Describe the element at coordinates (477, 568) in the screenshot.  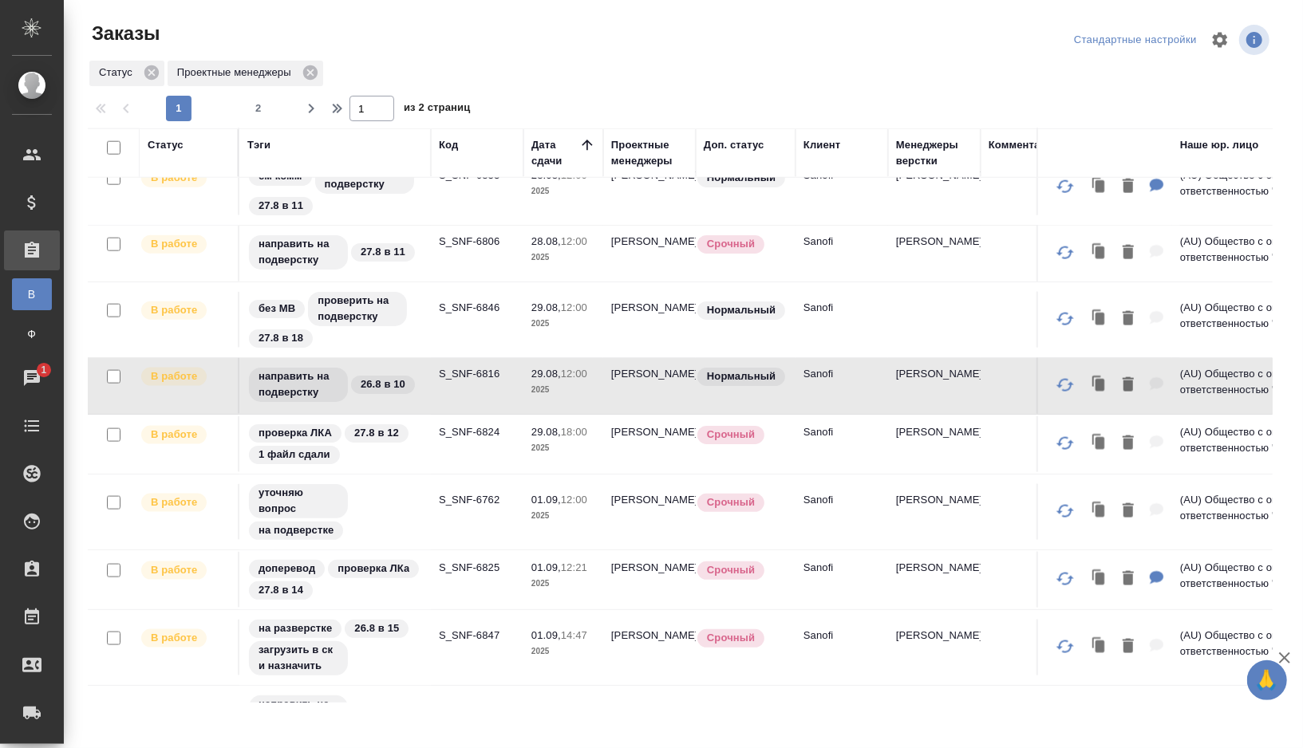
I see `p: S_SNF-6825` at that location.